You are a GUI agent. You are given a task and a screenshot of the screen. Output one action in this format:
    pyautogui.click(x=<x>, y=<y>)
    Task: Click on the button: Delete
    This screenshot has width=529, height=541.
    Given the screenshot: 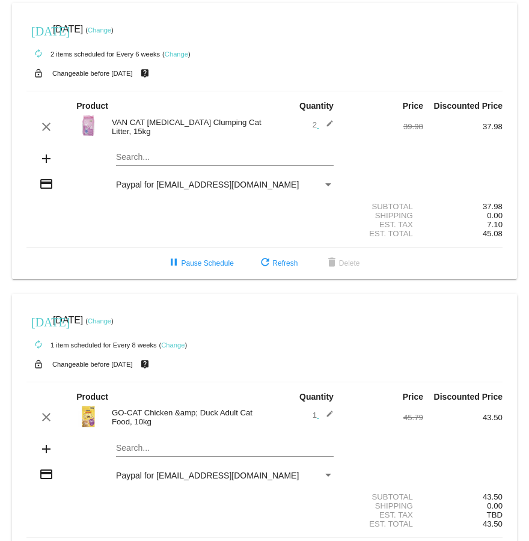 What is the action you would take?
    pyautogui.click(x=342, y=263)
    